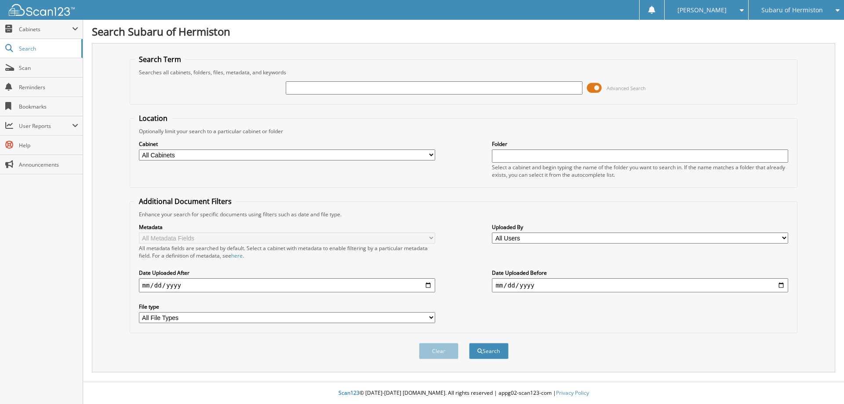 This screenshot has height=404, width=844. Describe the element at coordinates (45, 29) in the screenshot. I see `span: Cabinets` at that location.